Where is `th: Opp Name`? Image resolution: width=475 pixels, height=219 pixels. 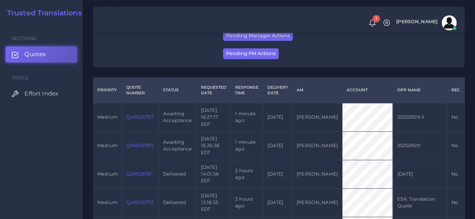
th: Opp Name is located at coordinates (419, 90).